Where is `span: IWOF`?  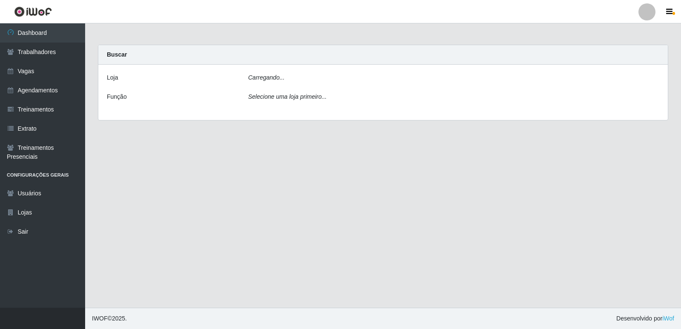
span: IWOF is located at coordinates (100, 318).